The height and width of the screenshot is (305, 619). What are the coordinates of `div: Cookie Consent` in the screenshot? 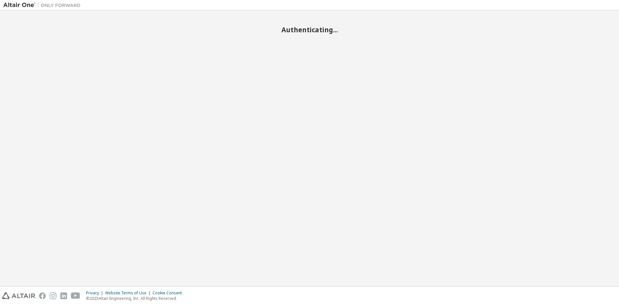 It's located at (169, 293).